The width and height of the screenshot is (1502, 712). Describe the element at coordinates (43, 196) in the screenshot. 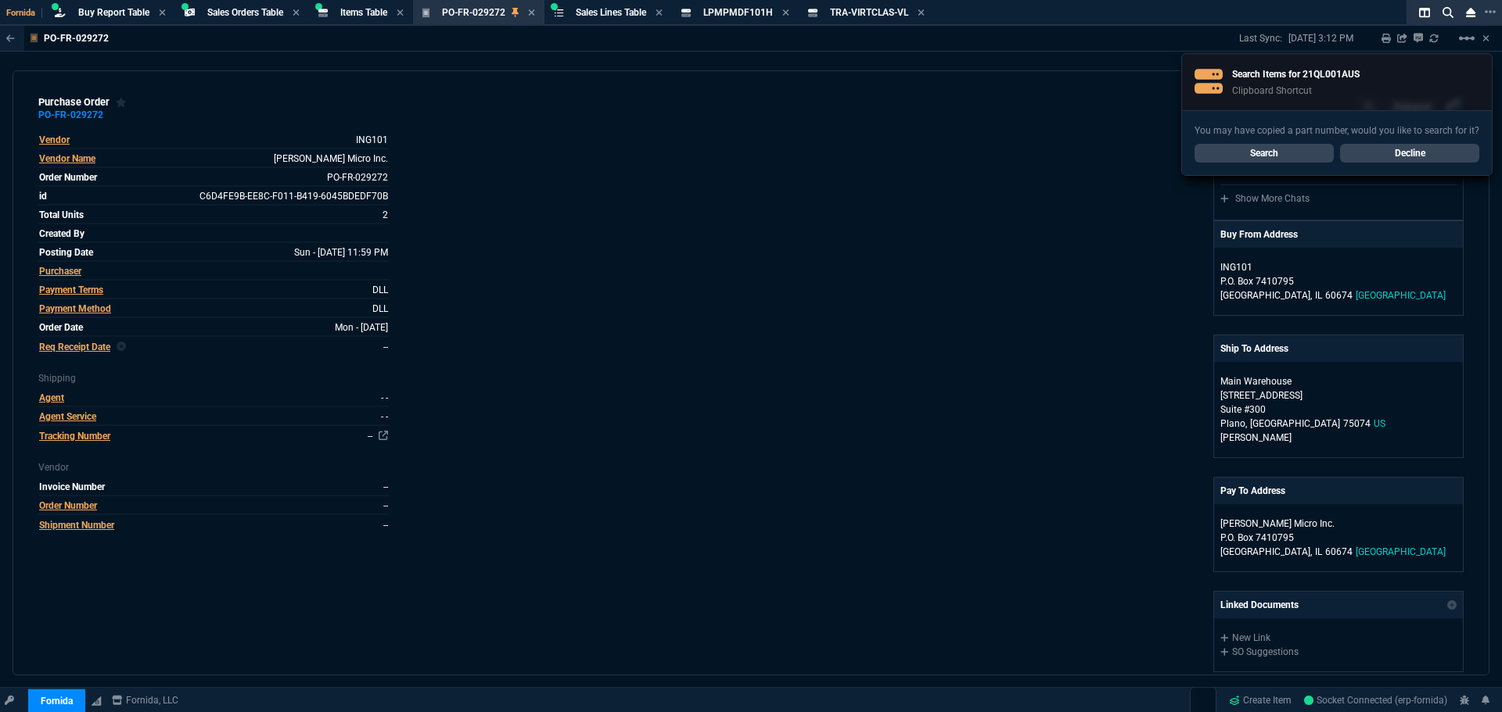

I see `span: id` at that location.